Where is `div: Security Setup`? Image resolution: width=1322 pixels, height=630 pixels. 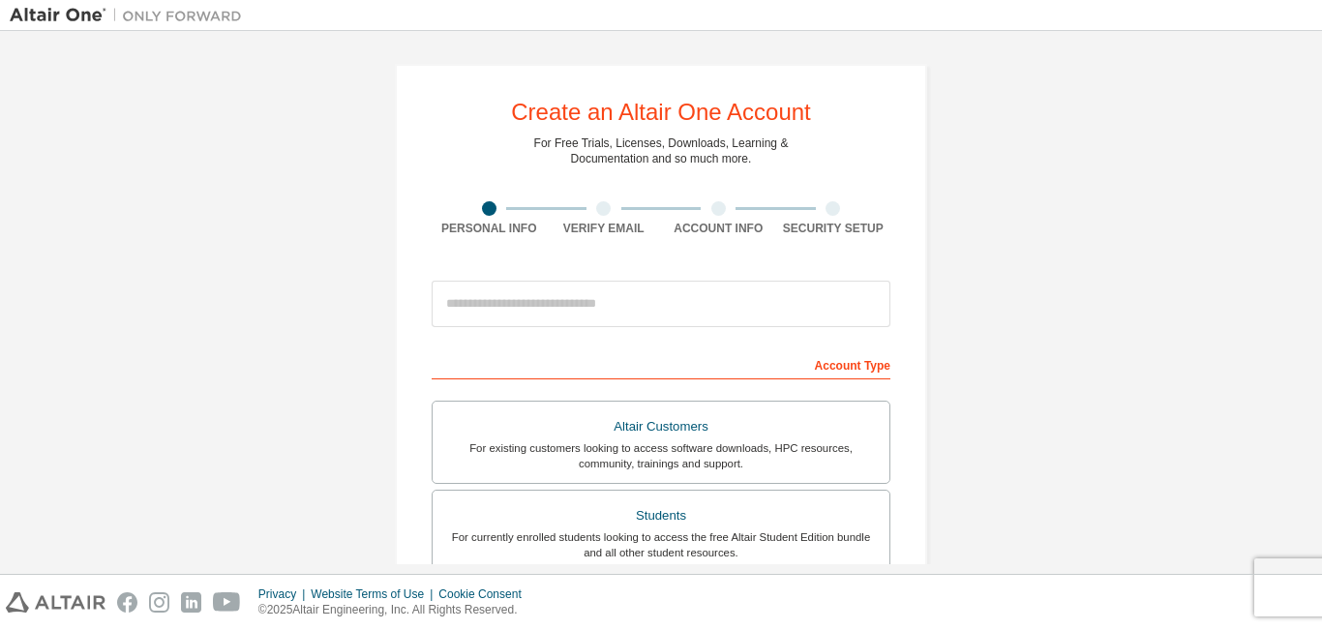 div: Security Setup is located at coordinates (833, 228).